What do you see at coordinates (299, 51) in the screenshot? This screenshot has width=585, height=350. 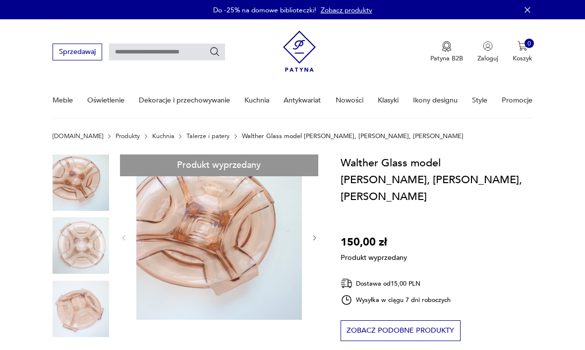 I see `img: Patyna - sklep z meblami i dekoracjami vintage` at bounding box center [299, 51].